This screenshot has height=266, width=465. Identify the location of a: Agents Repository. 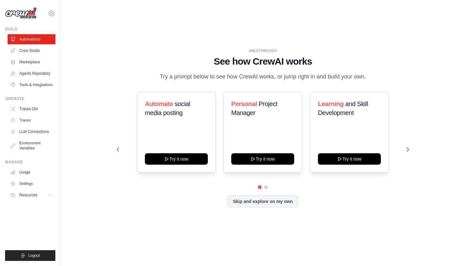
(31, 73).